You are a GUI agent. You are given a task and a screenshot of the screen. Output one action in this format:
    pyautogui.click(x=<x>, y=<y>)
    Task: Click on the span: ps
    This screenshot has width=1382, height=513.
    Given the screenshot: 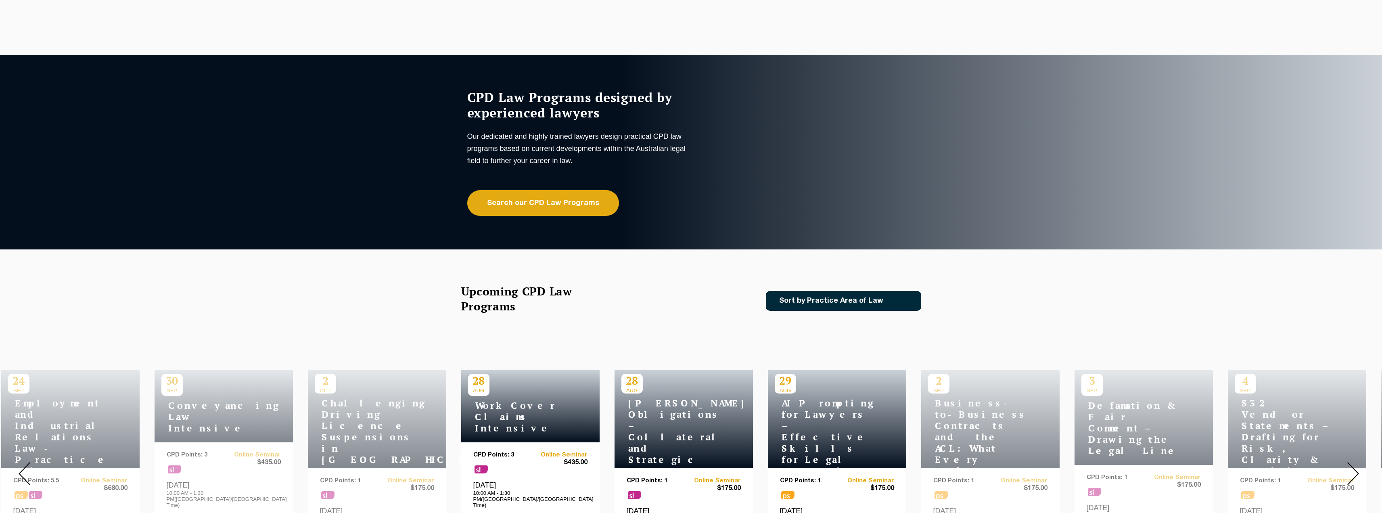 What is the action you would take?
    pyautogui.click(x=787, y=495)
    